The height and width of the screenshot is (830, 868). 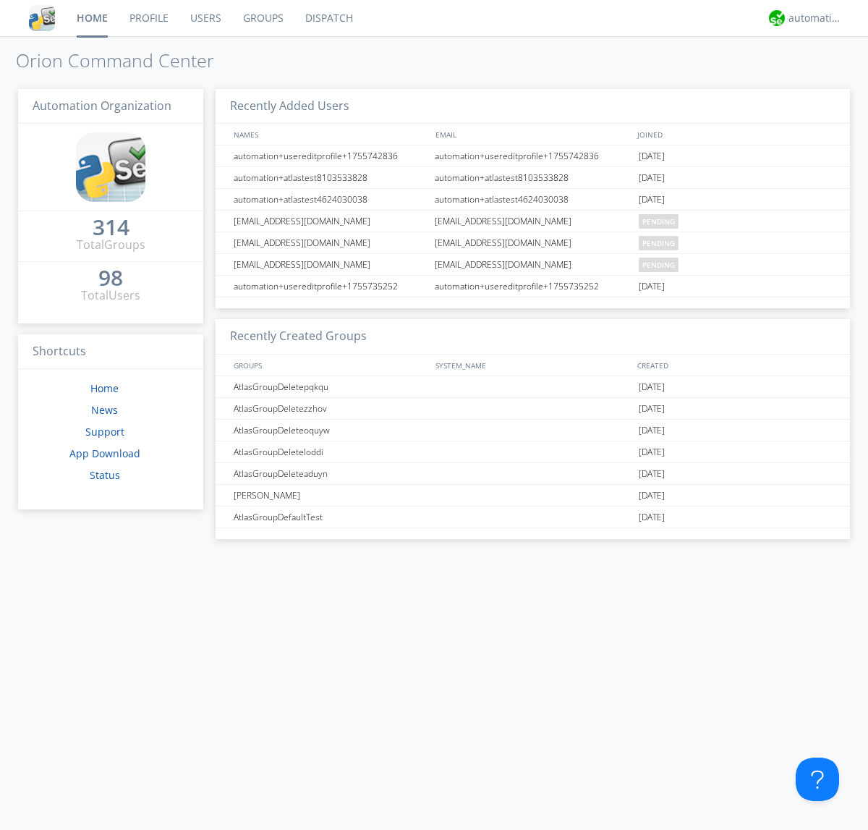 What do you see at coordinates (329, 134) in the screenshot?
I see `div: NAMES` at bounding box center [329, 134].